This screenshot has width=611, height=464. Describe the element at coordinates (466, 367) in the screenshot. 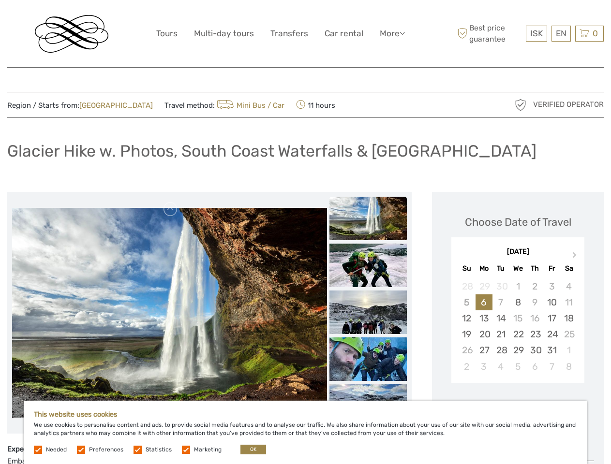

I see `div: Choose Sunday, November 2nd, 2025` at that location.